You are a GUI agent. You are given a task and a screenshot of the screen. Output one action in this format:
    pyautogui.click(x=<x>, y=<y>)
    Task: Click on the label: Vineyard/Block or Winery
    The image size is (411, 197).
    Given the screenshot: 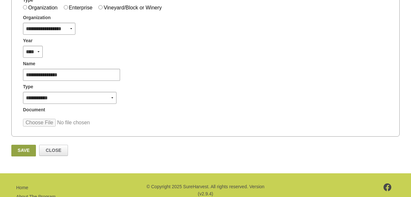 What is the action you would take?
    pyautogui.click(x=132, y=7)
    